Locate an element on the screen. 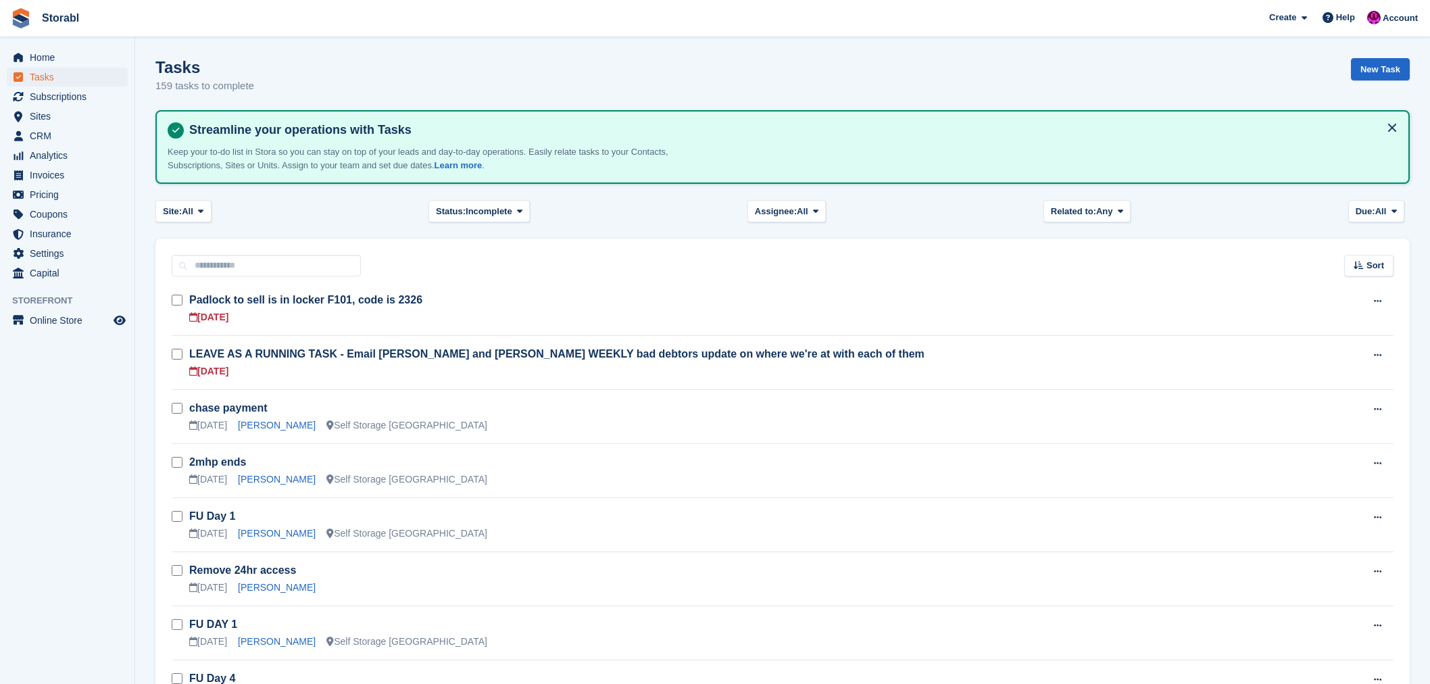 This screenshot has height=684, width=1430. span: Capital is located at coordinates (70, 273).